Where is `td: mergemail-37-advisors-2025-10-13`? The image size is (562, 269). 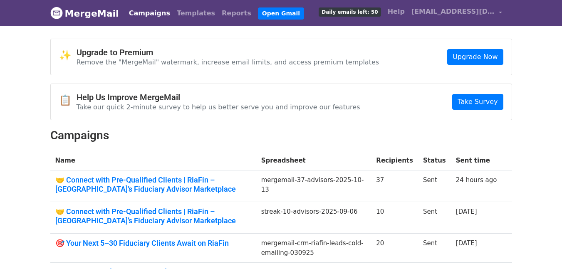
td: mergemail-37-advisors-2025-10-13 is located at coordinates (314, 187).